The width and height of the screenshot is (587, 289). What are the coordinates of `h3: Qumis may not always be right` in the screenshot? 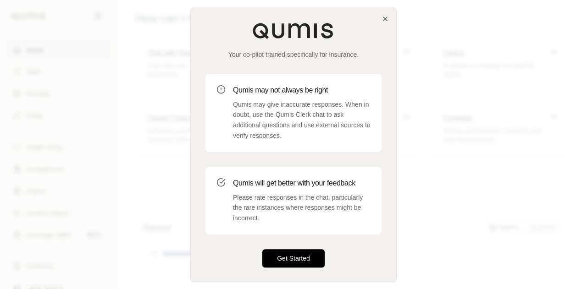 It's located at (302, 90).